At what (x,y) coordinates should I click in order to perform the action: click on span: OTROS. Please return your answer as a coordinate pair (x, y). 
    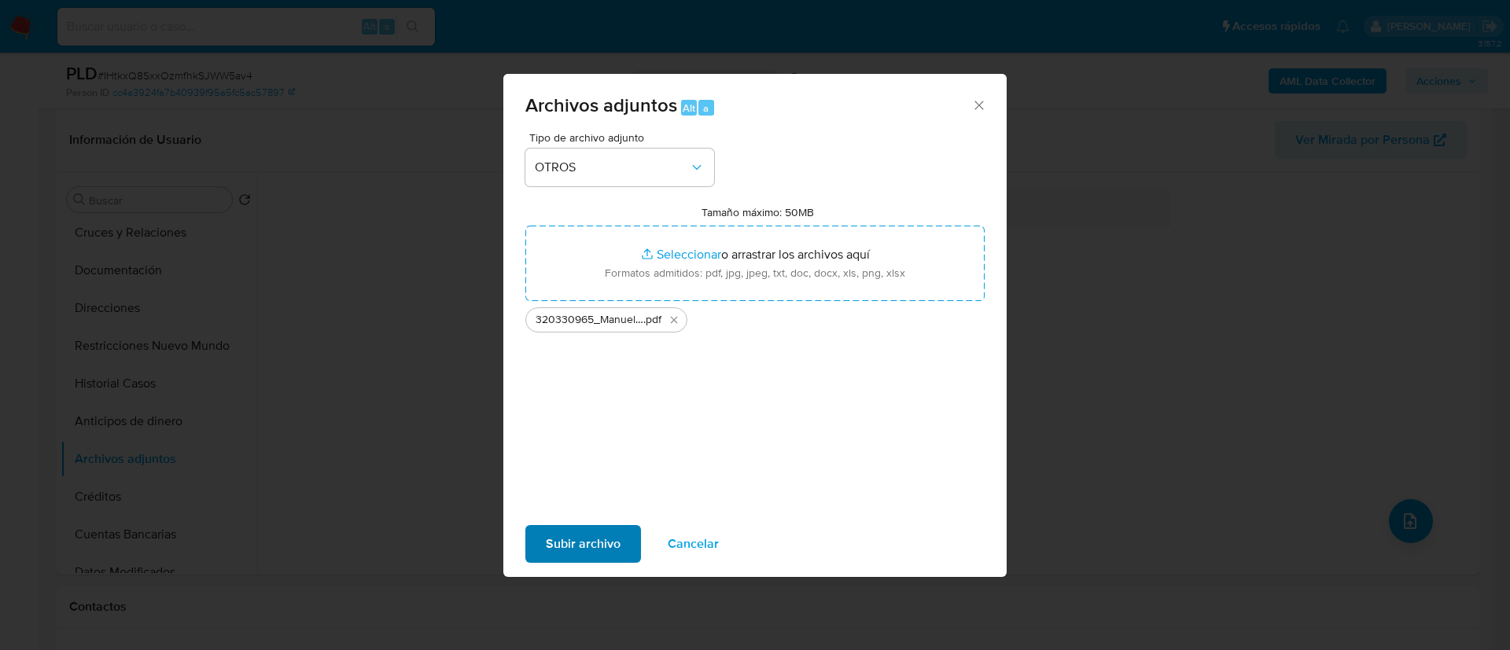
    Looking at the image, I should click on (612, 168).